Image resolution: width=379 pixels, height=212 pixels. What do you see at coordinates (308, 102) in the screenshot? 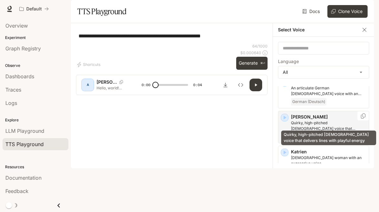
I see `span: German (Deutsch)` at bounding box center [308, 102].